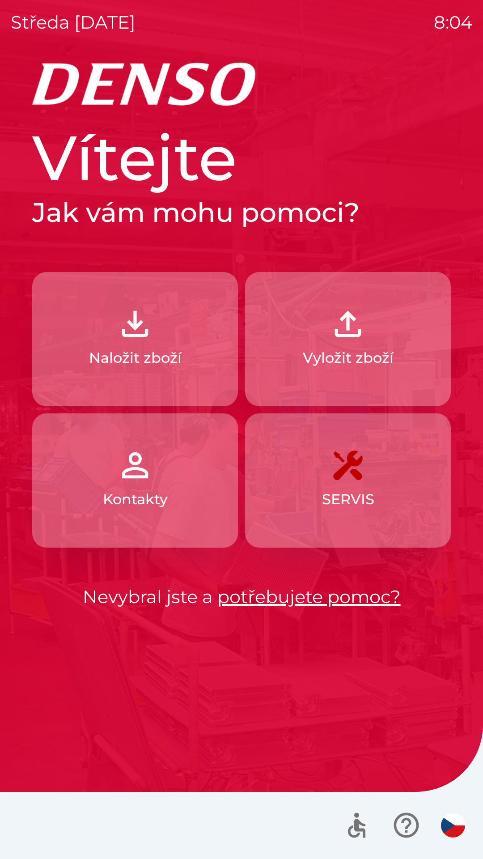  Describe the element at coordinates (348, 499) in the screenshot. I see `p: SERVIS` at that location.